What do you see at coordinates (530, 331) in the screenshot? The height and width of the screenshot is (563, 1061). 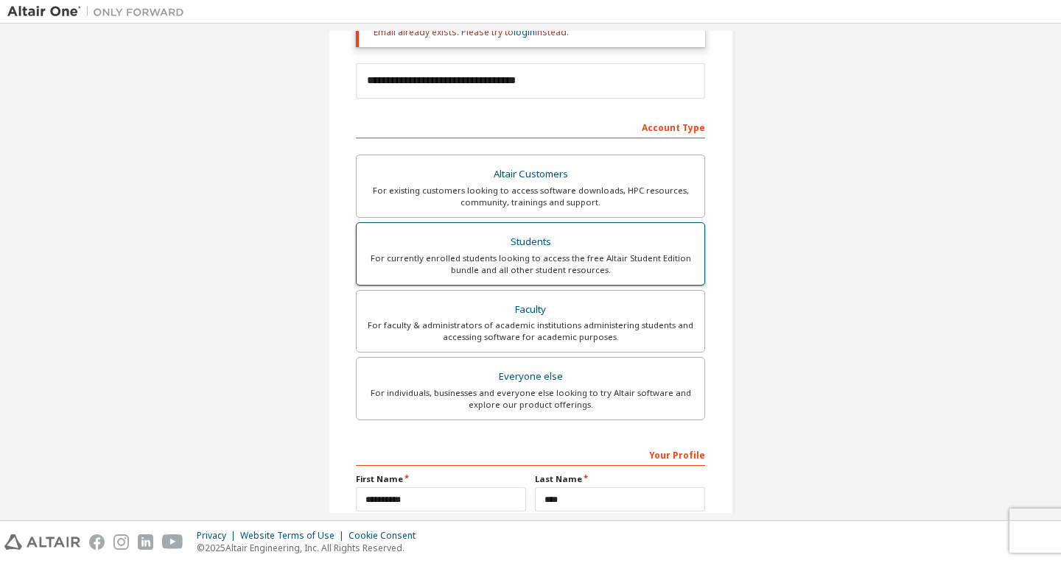 I see `div: For faculty & administrators of academic institutions administering students and accessing softwa...` at bounding box center [530, 331].